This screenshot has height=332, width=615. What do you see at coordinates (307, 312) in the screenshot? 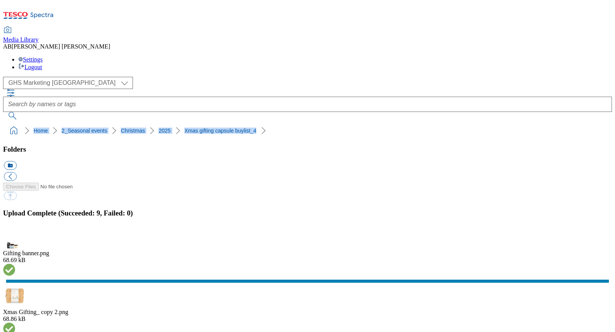
I see `div: Xmas Gifting_ copy 2.png` at bounding box center [307, 312].